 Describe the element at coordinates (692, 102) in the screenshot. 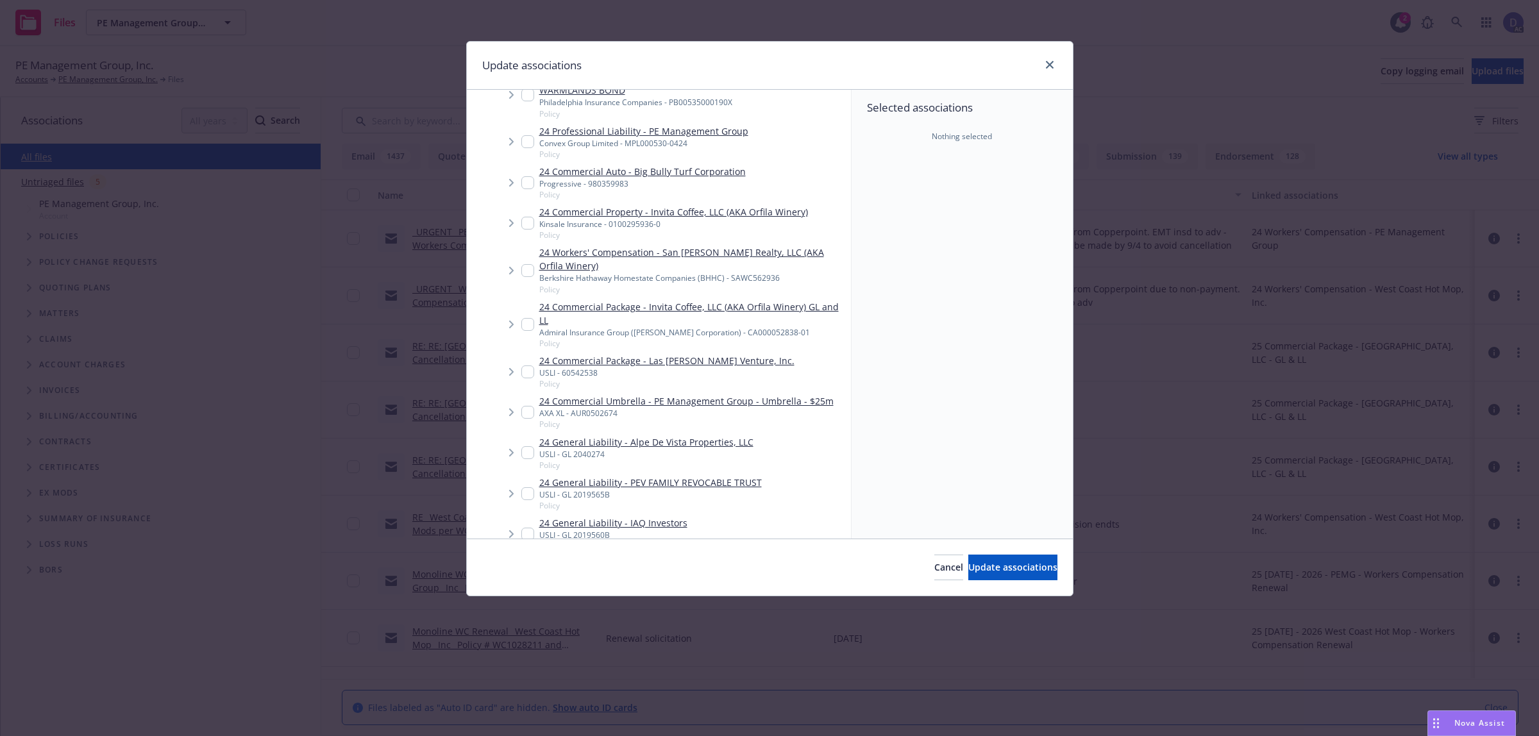

I see `div: Philadelphia Insurance Companies - PB00535000190X` at that location.